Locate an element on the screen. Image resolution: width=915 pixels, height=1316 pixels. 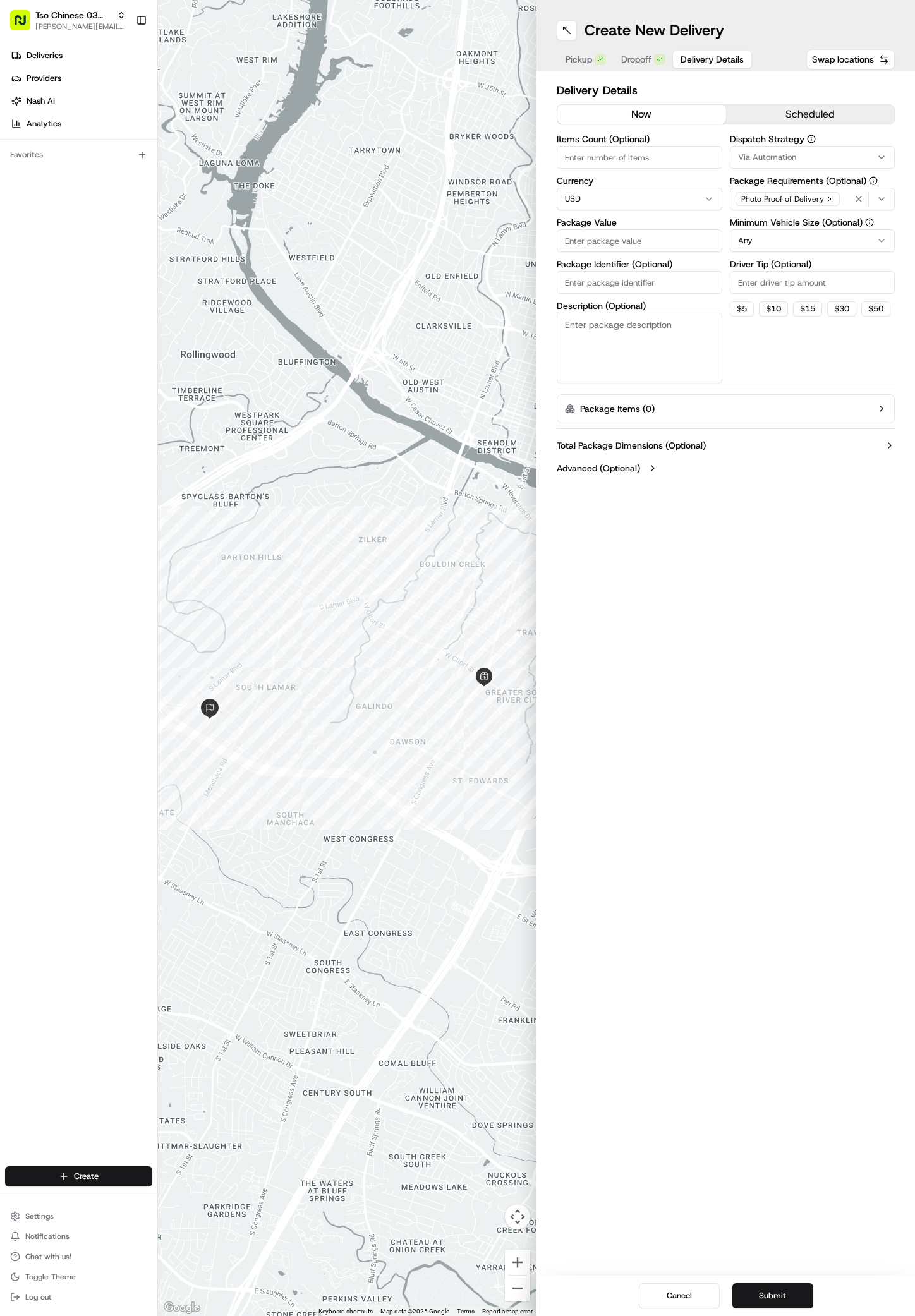
label: Driver Tip (Optional) is located at coordinates (813, 264).